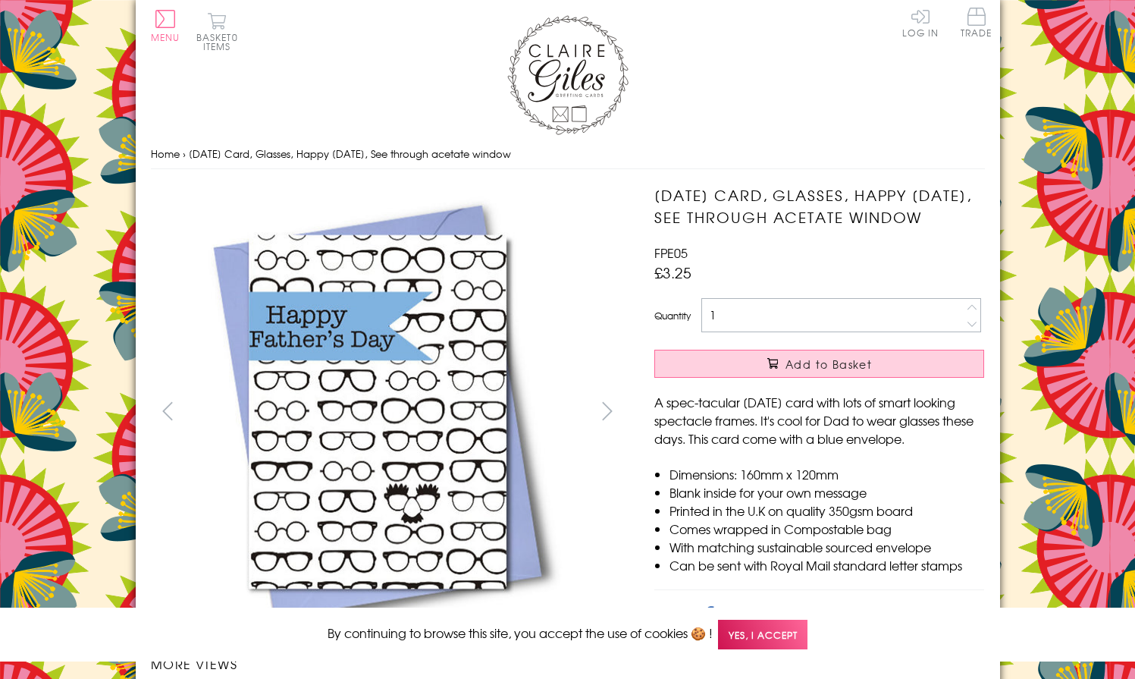 This screenshot has height=679, width=1135. What do you see at coordinates (827, 529) in the screenshot?
I see `li: Comes wrapped in Compostable bag` at bounding box center [827, 529].